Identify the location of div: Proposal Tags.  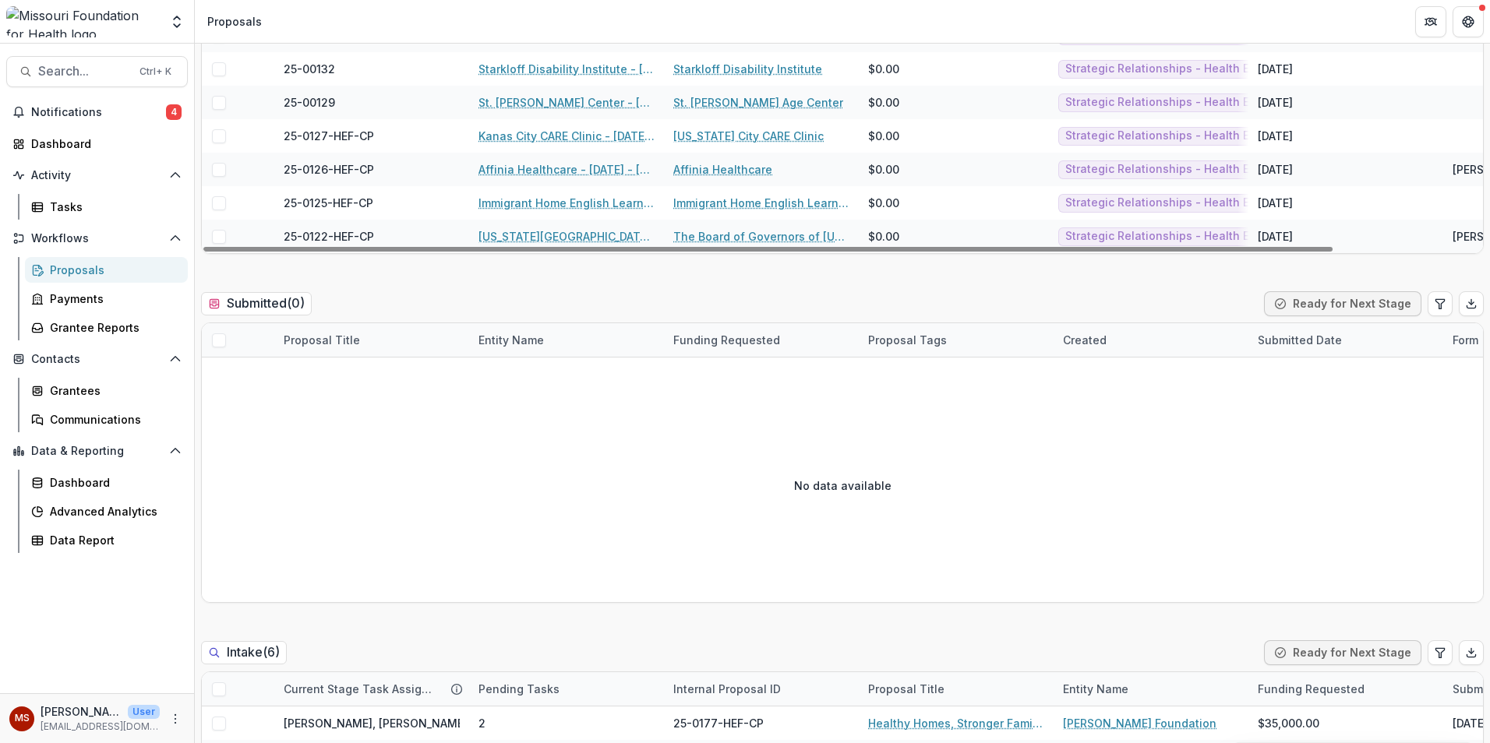
(907, 340).